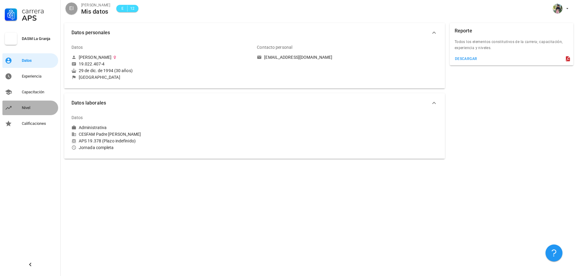 The width and height of the screenshot is (577, 276). What do you see at coordinates (30, 61) in the screenshot?
I see `a: Datos` at bounding box center [30, 61].